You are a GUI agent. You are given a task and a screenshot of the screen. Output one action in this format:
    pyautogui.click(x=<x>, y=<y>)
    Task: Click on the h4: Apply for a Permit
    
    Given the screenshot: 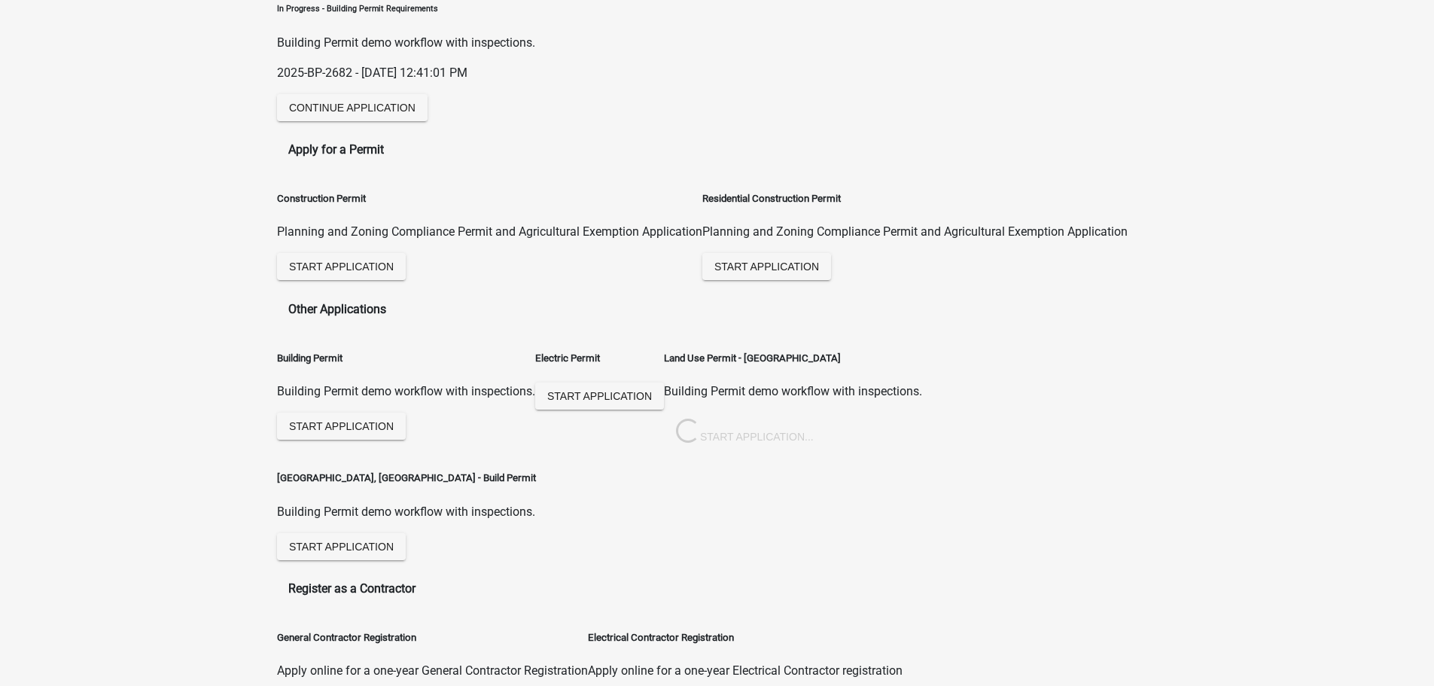 What is the action you would take?
    pyautogui.click(x=717, y=150)
    